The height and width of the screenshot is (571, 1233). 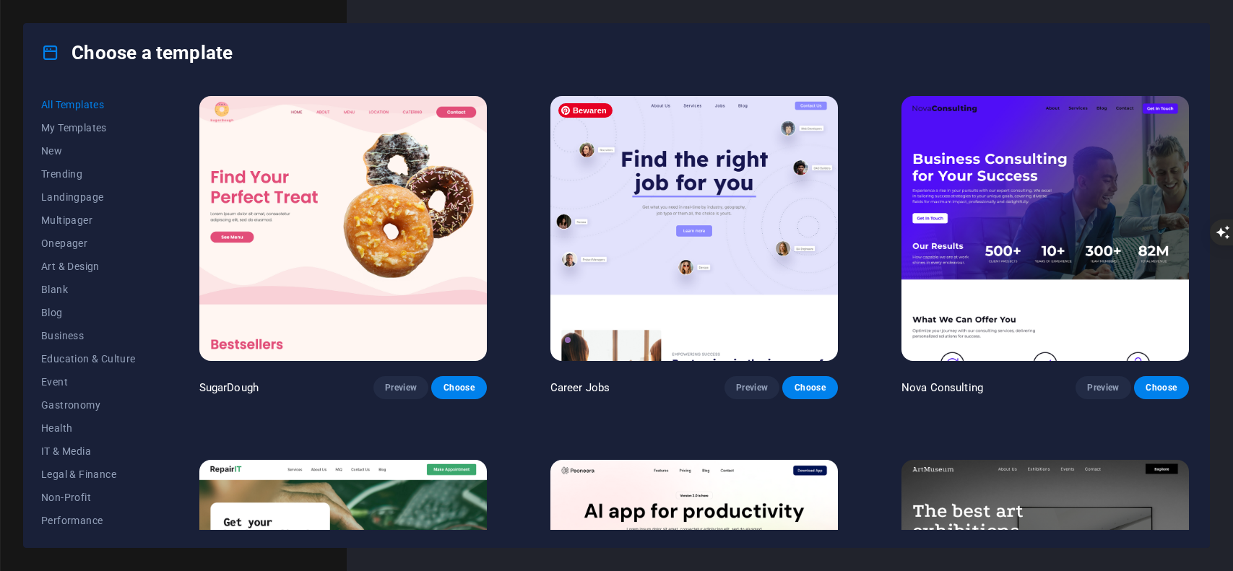 What do you see at coordinates (88, 151) in the screenshot?
I see `span: New` at bounding box center [88, 151].